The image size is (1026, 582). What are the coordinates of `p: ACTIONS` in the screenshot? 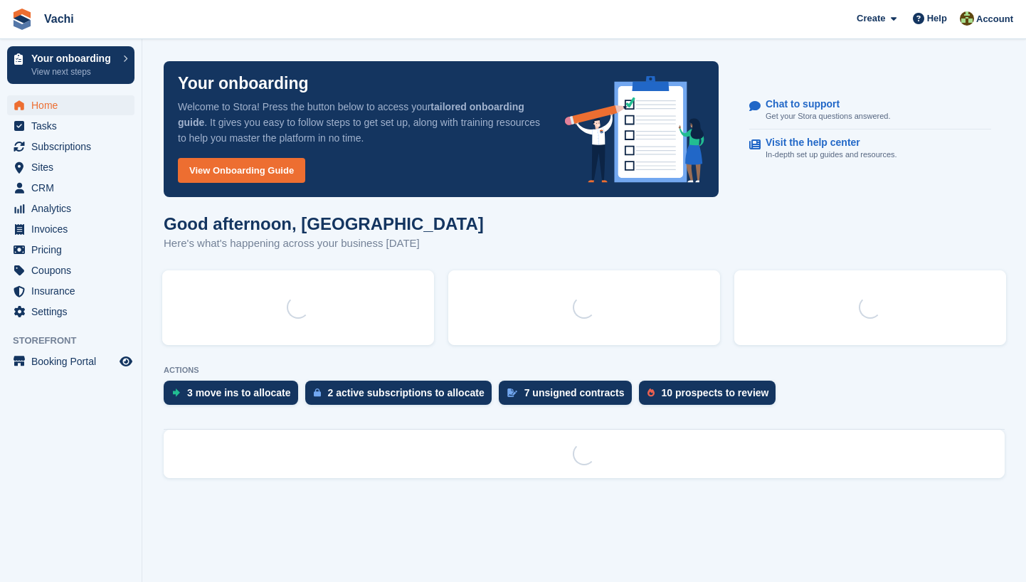 It's located at (584, 370).